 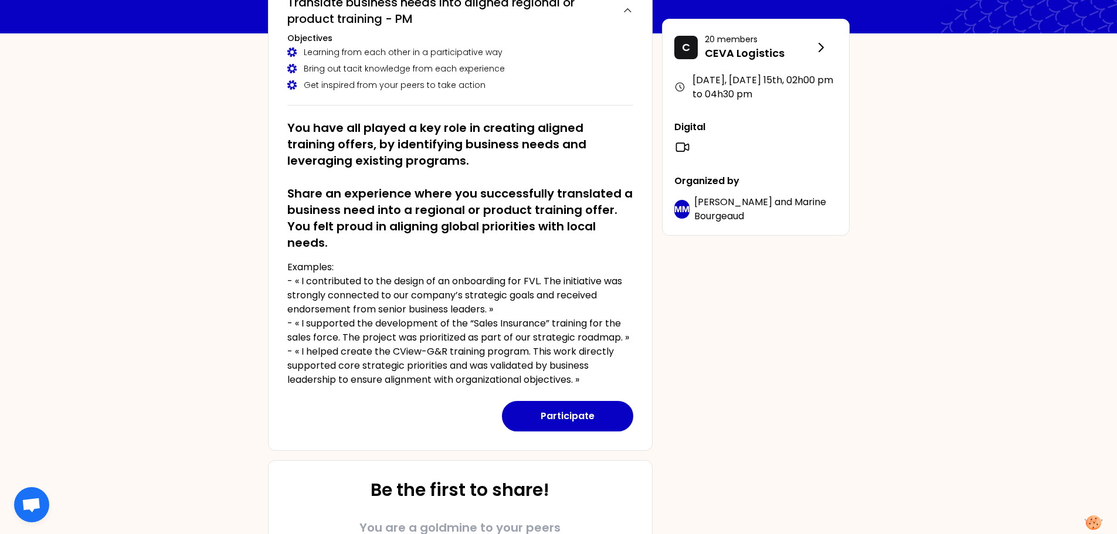 I want to click on p: Digital, so click(x=756, y=127).